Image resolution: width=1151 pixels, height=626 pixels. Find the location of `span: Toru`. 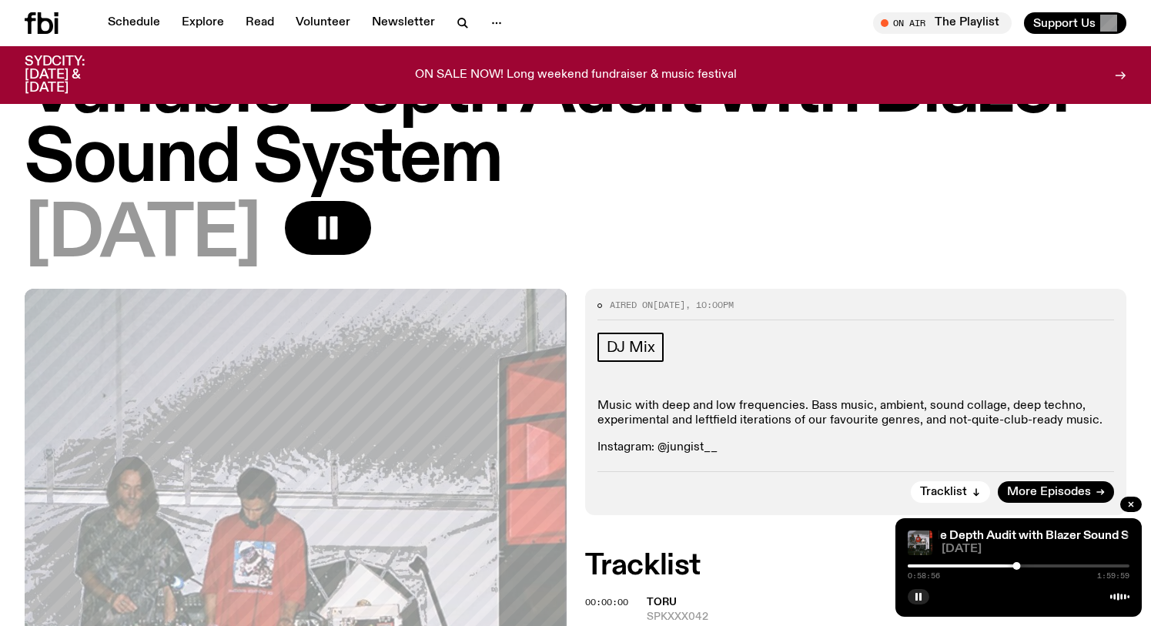

span: Toru is located at coordinates (661, 602).